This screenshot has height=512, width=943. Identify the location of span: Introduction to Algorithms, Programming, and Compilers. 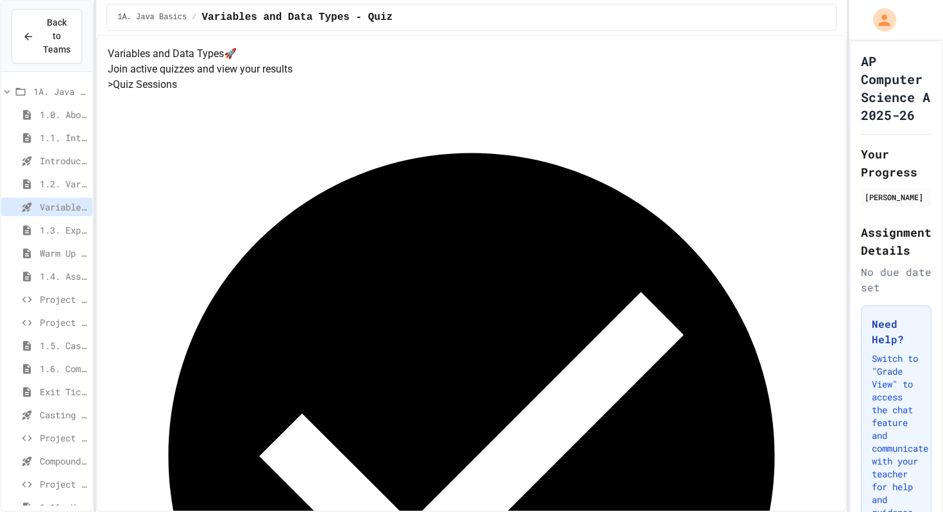
(64, 160).